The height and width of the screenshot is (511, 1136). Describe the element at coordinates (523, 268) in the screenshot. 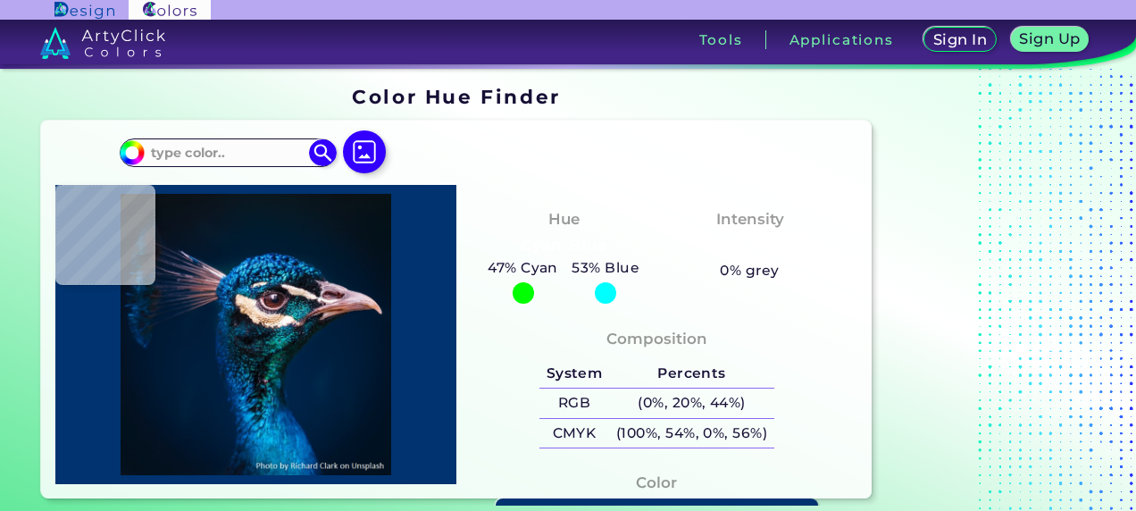

I see `h5: 47% Cyan` at that location.